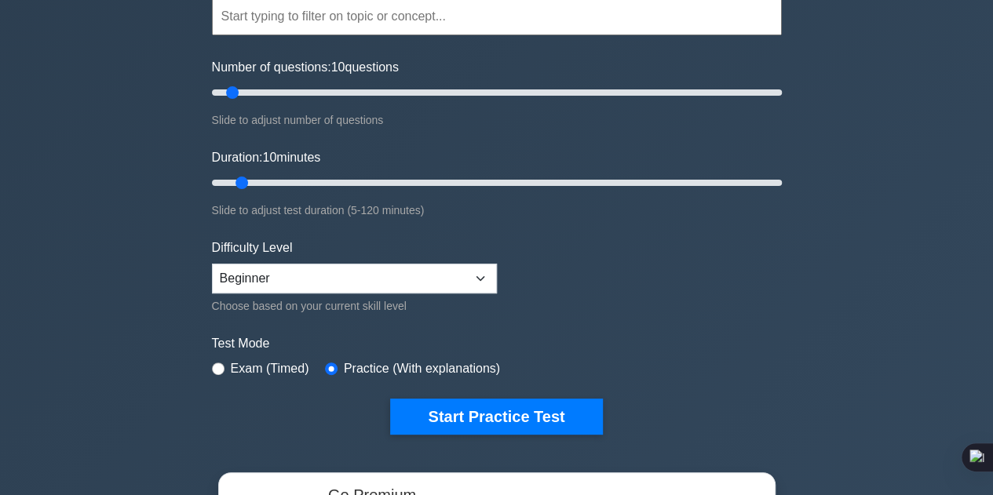 This screenshot has width=993, height=495. I want to click on label: Difficulty Level, so click(252, 248).